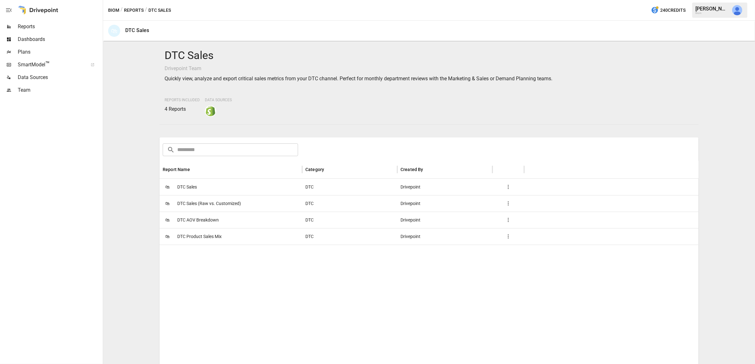 This screenshot has width=755, height=364. Describe the element at coordinates (211, 111) in the screenshot. I see `img: shopify` at that location.